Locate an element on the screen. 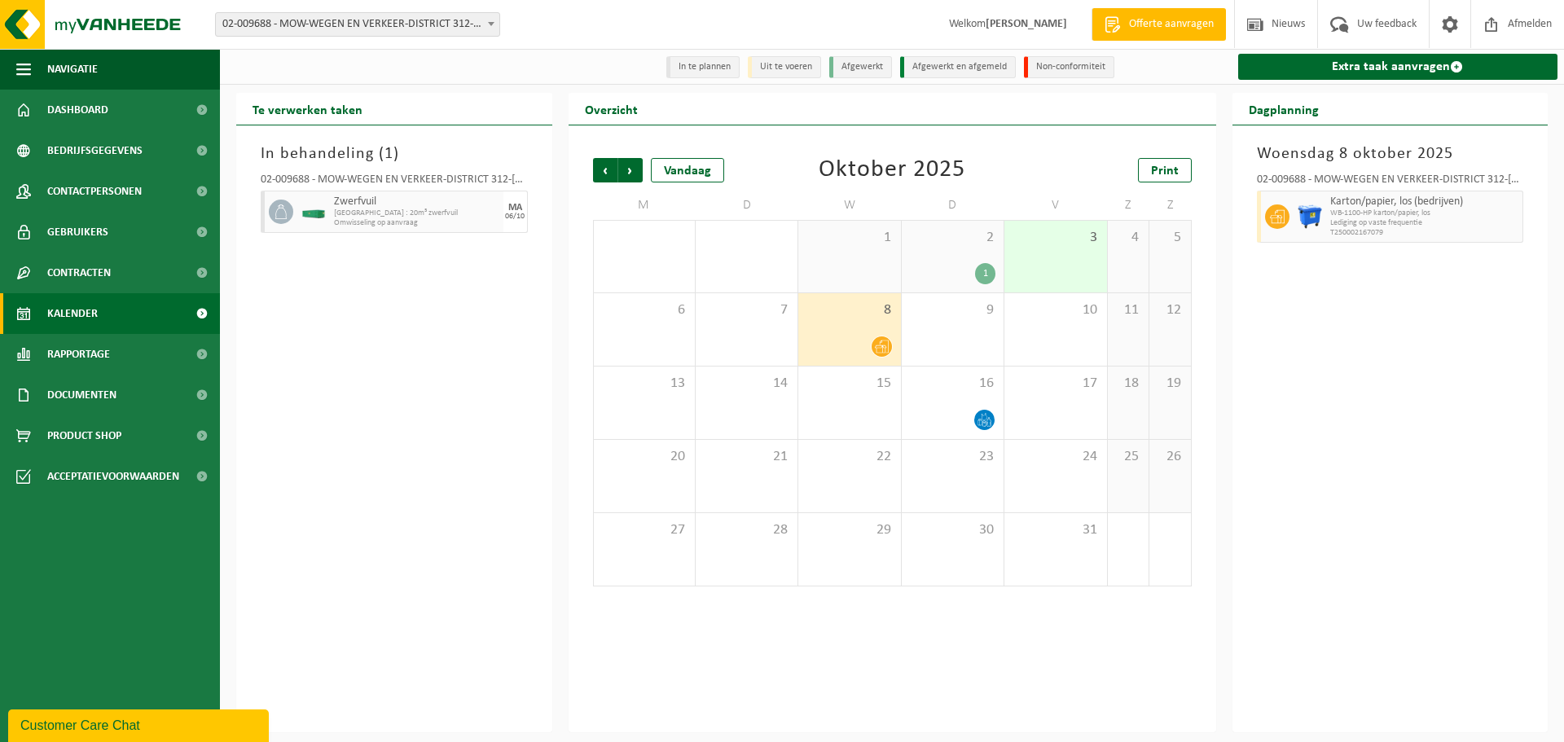 This screenshot has width=1564, height=742. li: In te plannen is located at coordinates (703, 67).